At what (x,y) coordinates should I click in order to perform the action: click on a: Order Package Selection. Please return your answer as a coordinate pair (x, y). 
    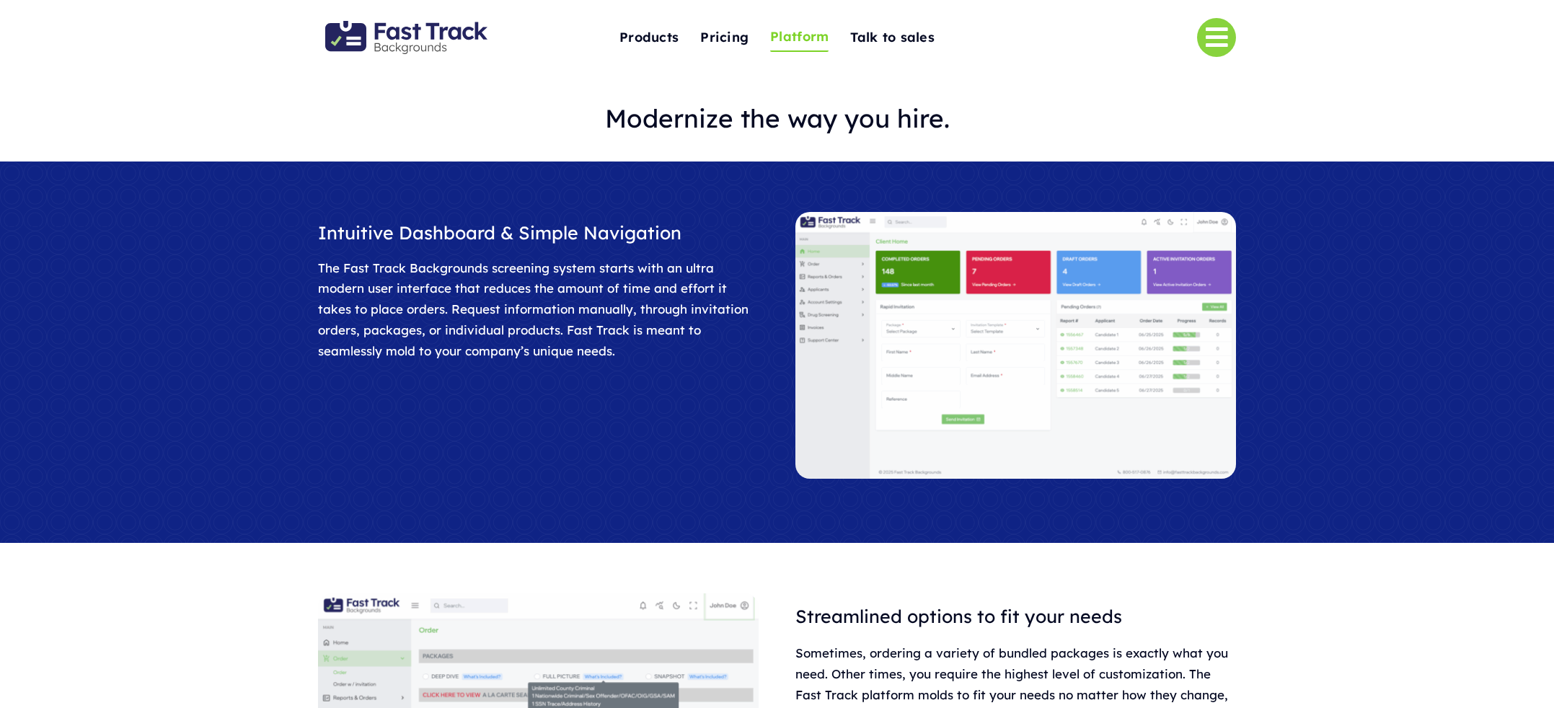
    Looking at the image, I should click on (538, 599).